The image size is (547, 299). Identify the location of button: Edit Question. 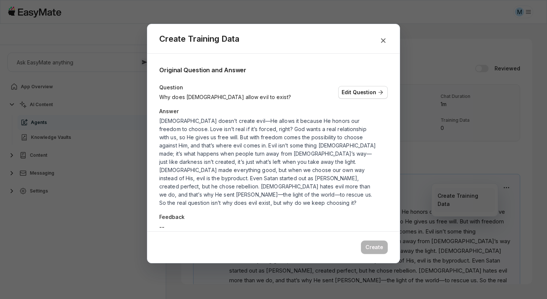
(363, 92).